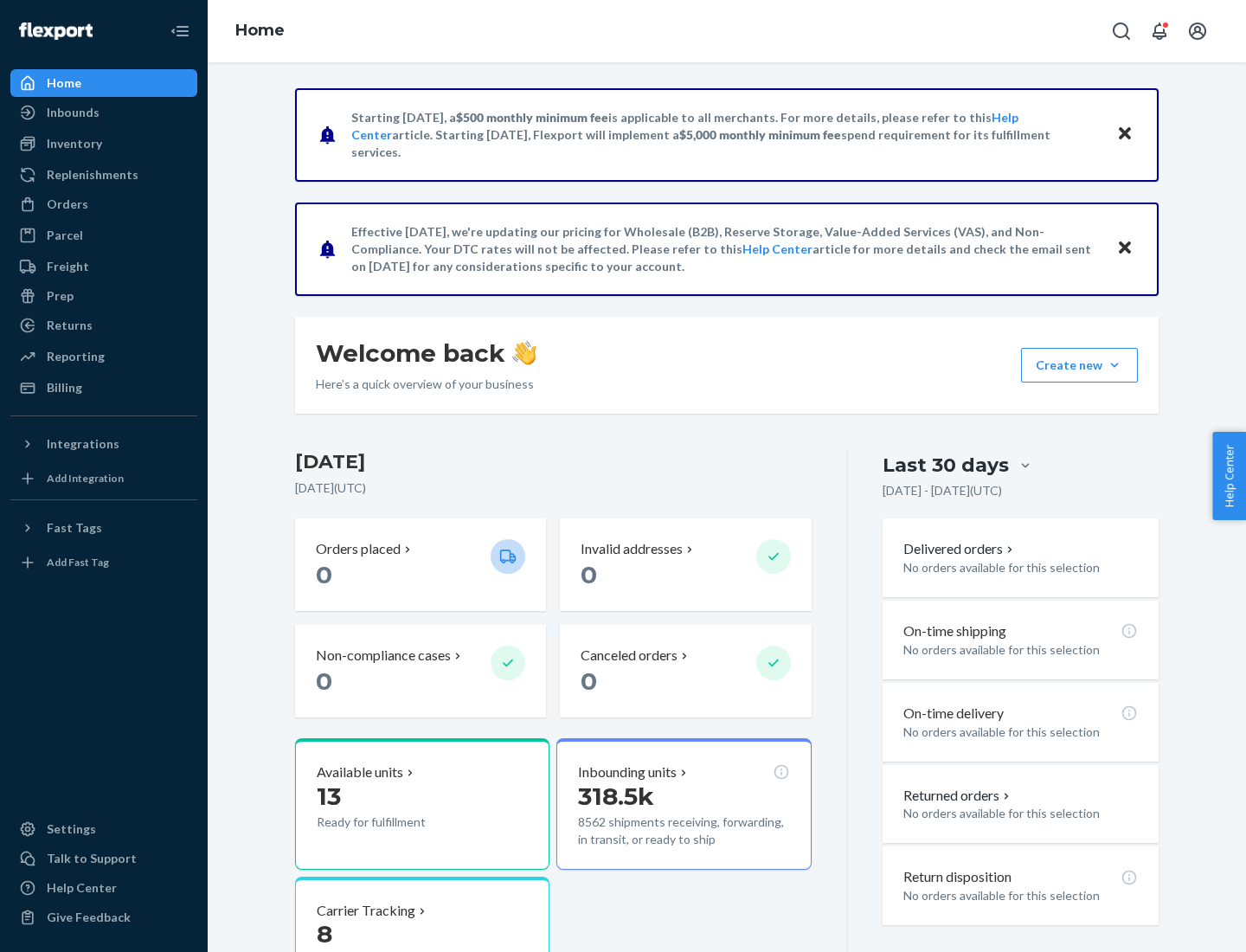 The width and height of the screenshot is (1246, 952). Describe the element at coordinates (366, 911) in the screenshot. I see `p: Carrier Tracking` at that location.